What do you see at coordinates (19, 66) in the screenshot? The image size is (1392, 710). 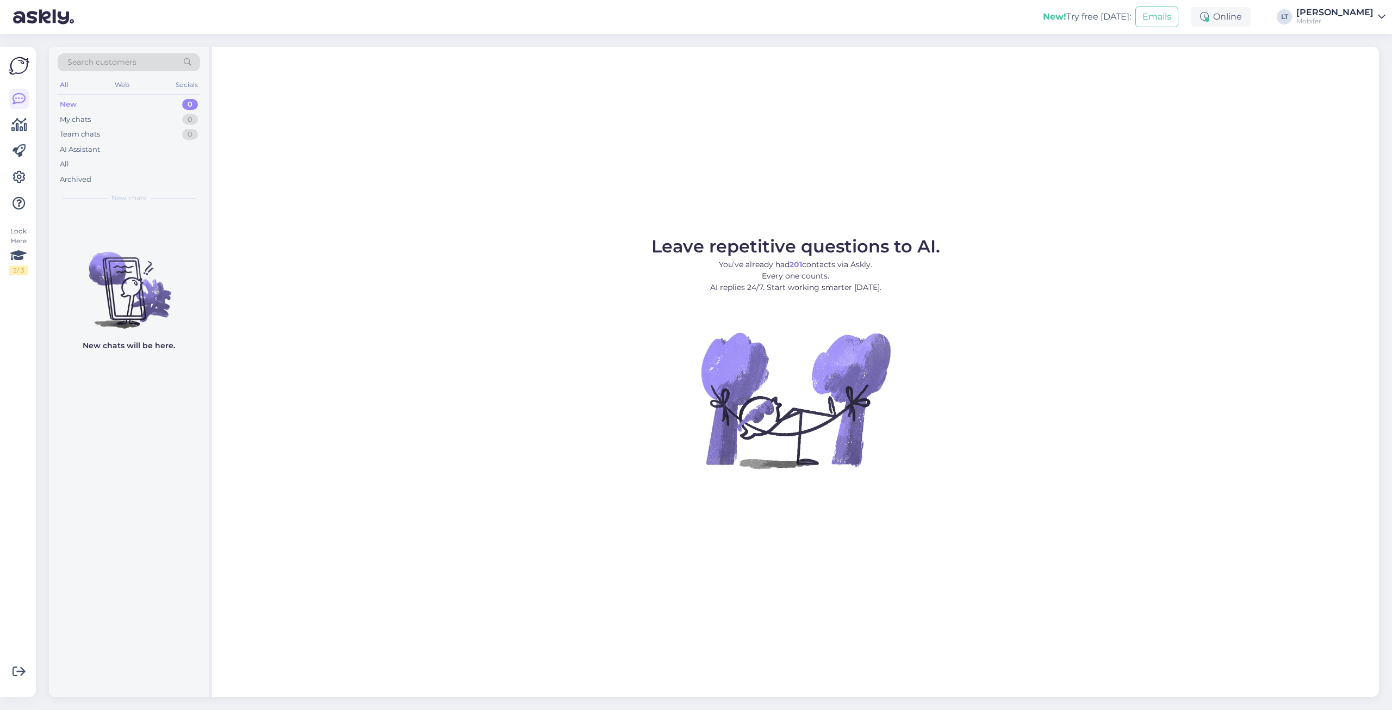 I see `img: Askly Logo` at bounding box center [19, 66].